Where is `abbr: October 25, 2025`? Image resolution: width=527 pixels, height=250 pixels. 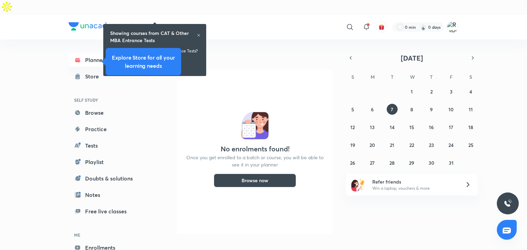
abbr: October 25, 2025 is located at coordinates (470, 145).